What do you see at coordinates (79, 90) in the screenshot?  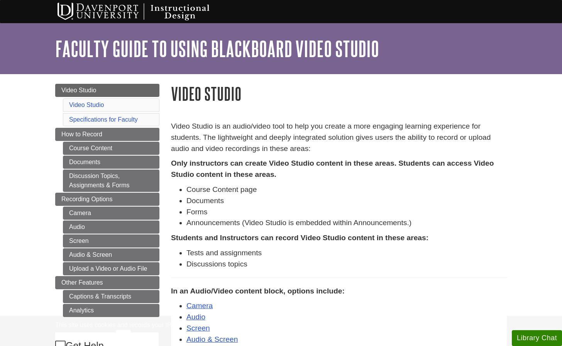 I see `span: Video Studio` at bounding box center [79, 90].